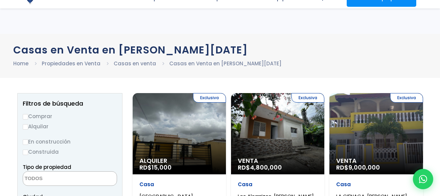 The width and height of the screenshot is (440, 196). I want to click on span: Alquiler, so click(179, 161).